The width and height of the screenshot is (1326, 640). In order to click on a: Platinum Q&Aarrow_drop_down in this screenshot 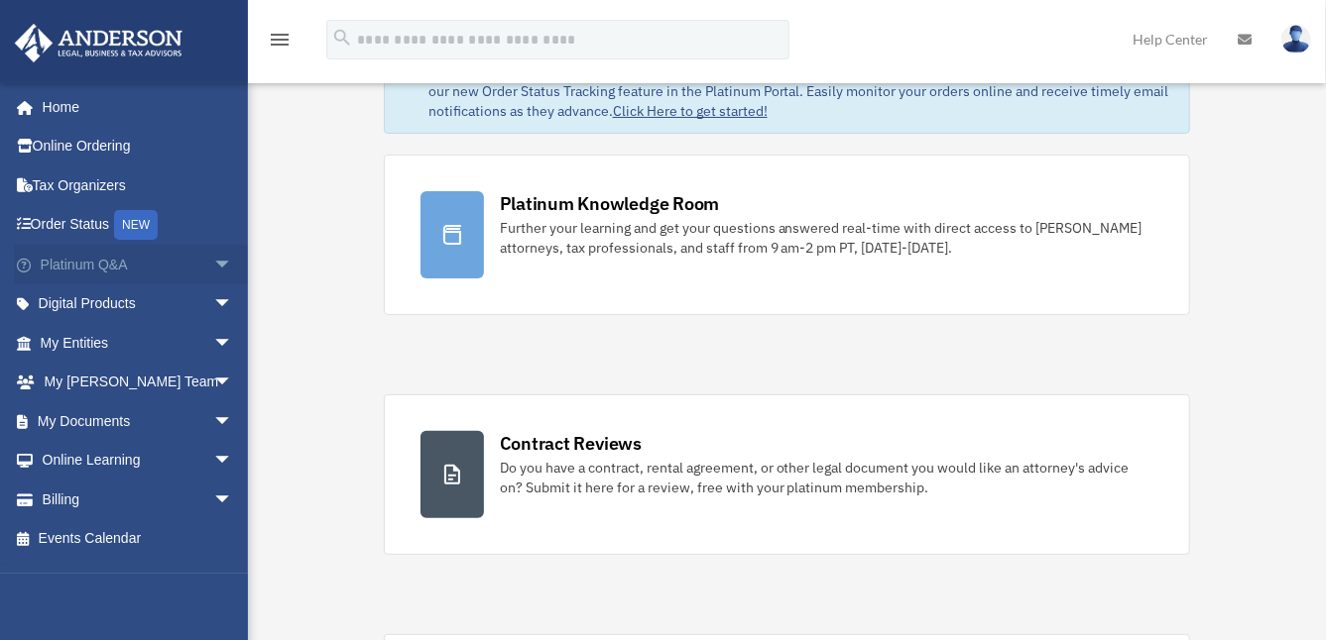, I will do `click(138, 265)`.